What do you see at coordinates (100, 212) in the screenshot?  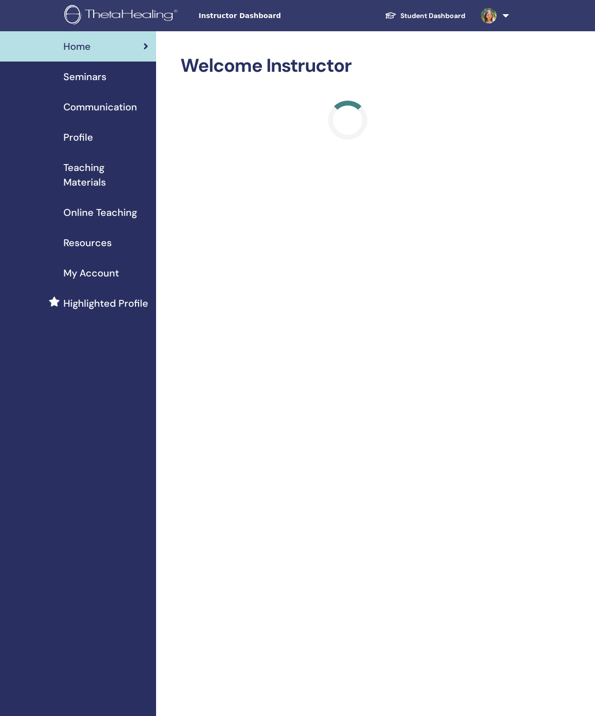 I see `span: Online Teaching` at bounding box center [100, 212].